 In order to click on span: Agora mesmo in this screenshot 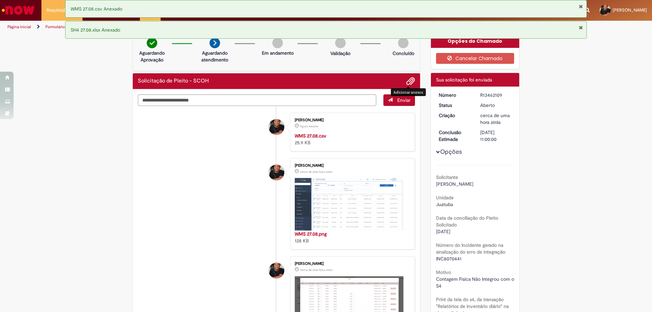, I will do `click(309, 126)`.